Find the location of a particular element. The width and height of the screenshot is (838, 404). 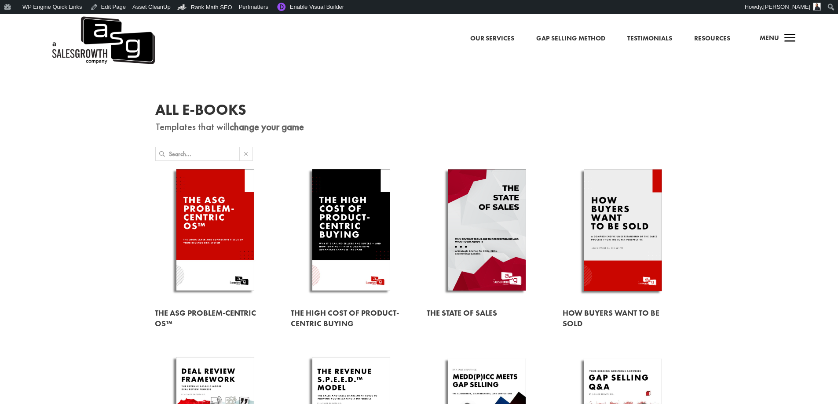

a: Our Services is located at coordinates (492, 39).